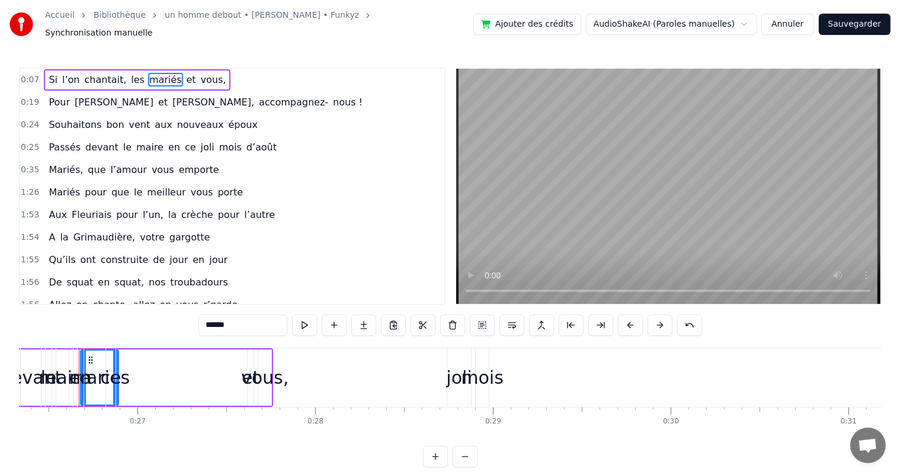 The image size is (900, 475). I want to click on span: les, so click(137, 79).